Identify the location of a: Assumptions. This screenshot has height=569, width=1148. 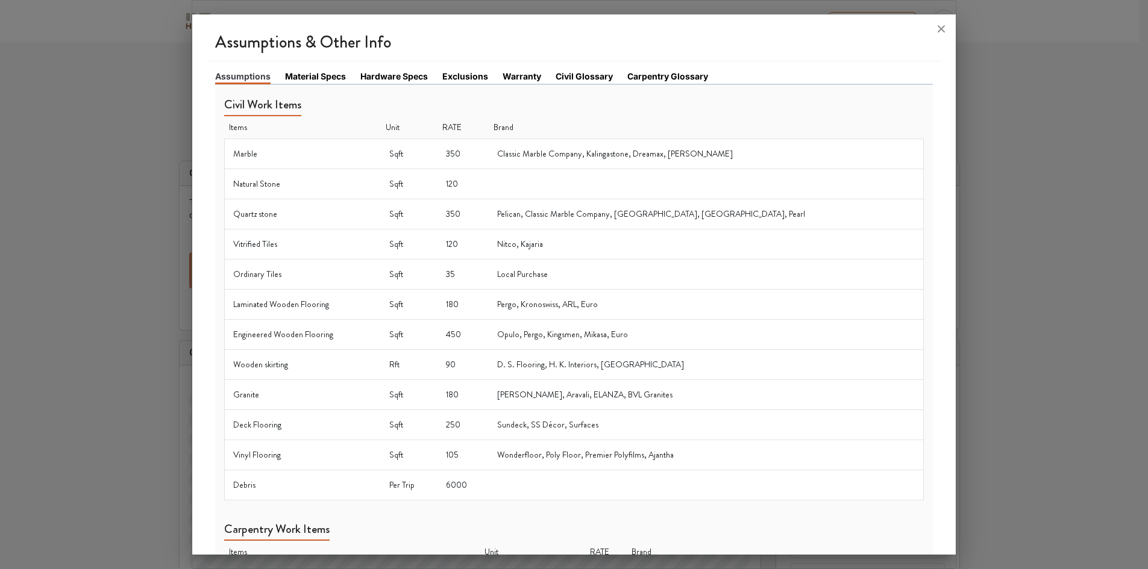
(243, 77).